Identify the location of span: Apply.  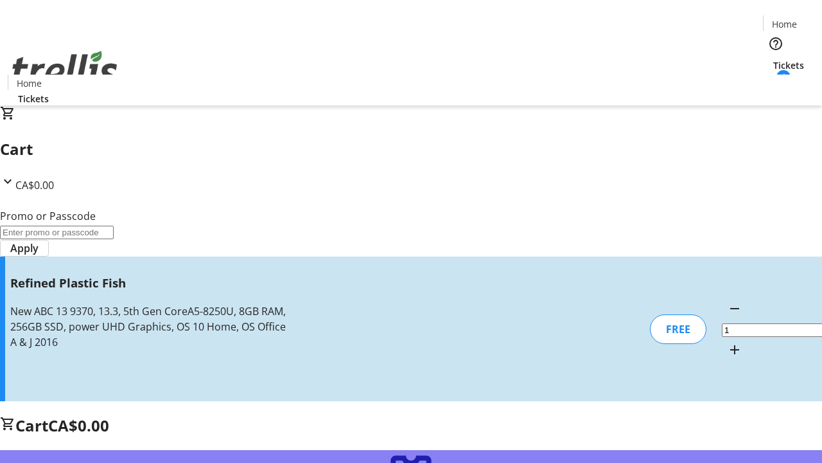
(24, 248).